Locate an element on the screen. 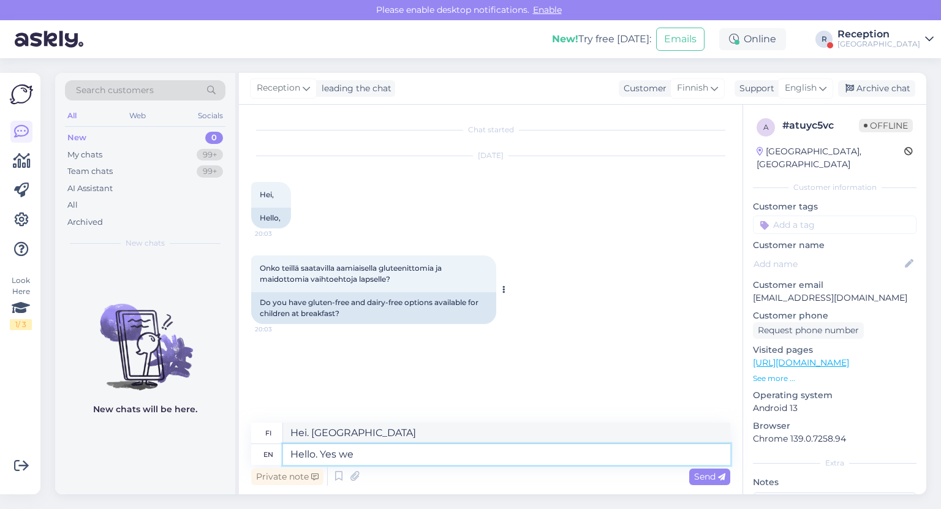 Image resolution: width=941 pixels, height=509 pixels. p: Android 13 is located at coordinates (834, 408).